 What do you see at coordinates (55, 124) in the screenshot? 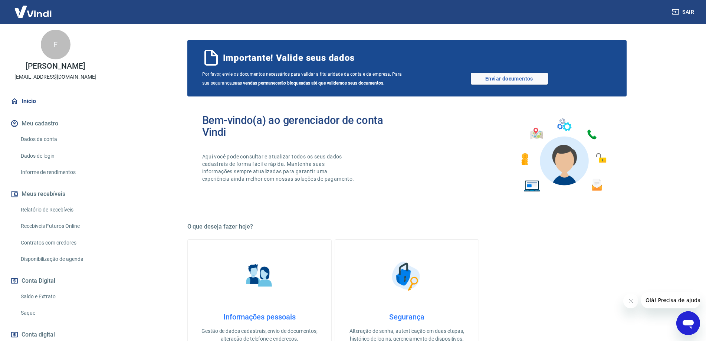
I see `button: Meu cadastro` at bounding box center [55, 124].